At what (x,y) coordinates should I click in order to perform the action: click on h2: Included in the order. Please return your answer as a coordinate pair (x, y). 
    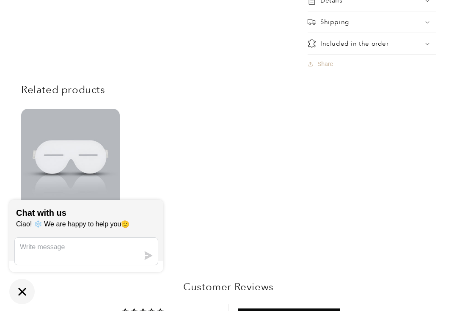
    Looking at the image, I should click on (354, 44).